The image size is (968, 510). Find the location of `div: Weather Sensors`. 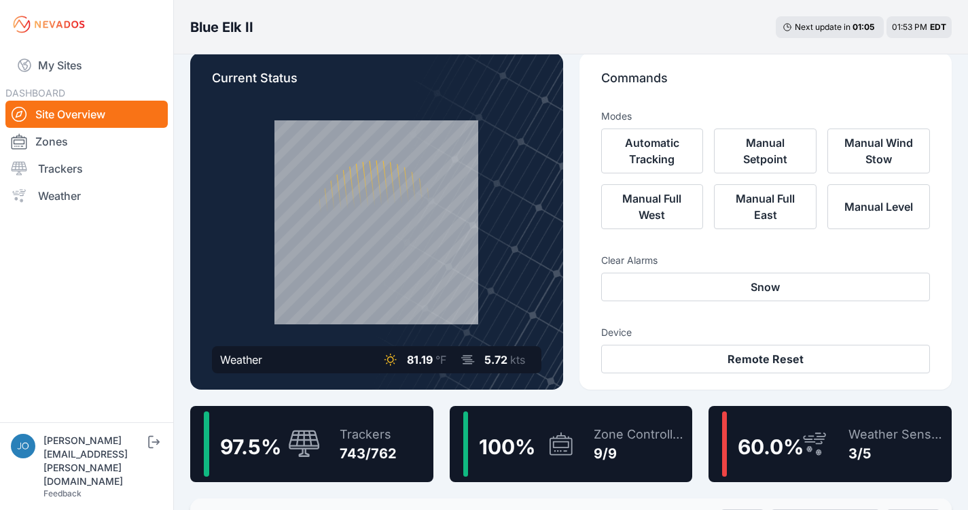

div: Weather Sensors is located at coordinates (898, 434).